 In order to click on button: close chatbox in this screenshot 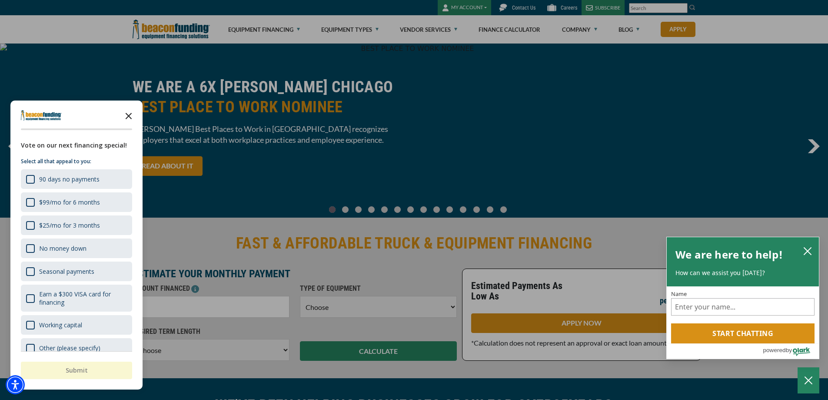, I will do `click(808, 250)`.